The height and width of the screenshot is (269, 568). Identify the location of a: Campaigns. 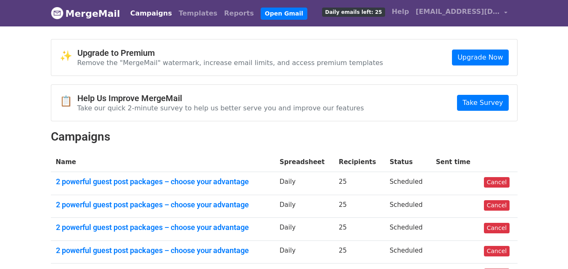
(151, 13).